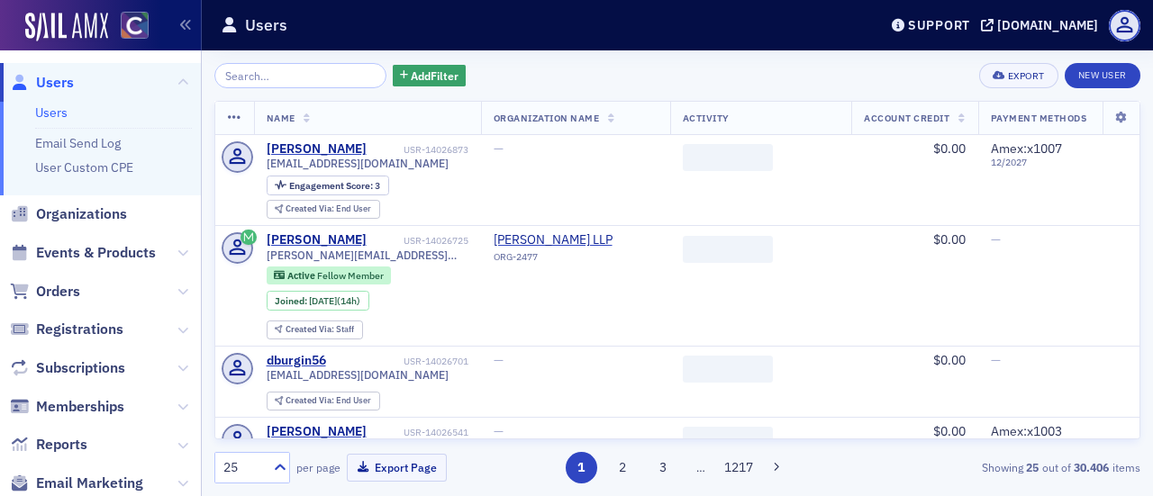  I want to click on span: Amex : x1007, so click(1026, 149).